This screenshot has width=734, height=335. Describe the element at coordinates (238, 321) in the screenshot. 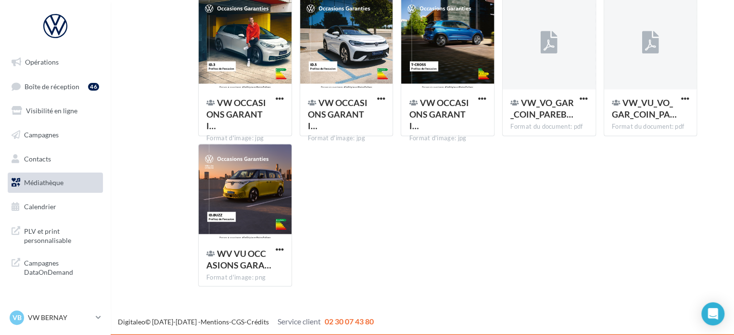

I see `a: CGS` at that location.